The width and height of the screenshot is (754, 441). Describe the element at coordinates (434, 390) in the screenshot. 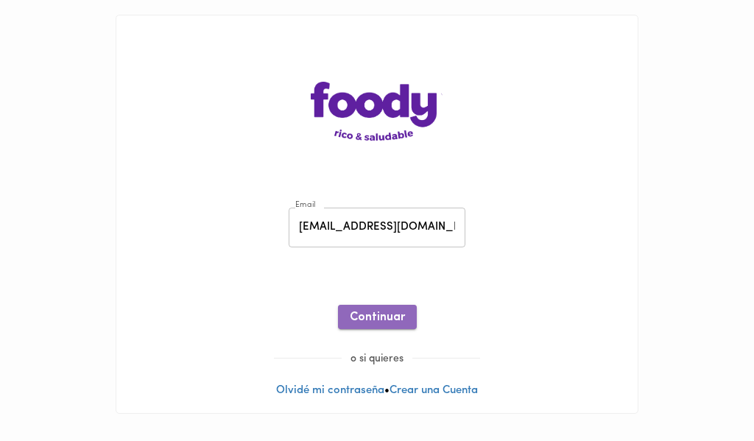

I see `a: Crear una Cuenta` at that location.